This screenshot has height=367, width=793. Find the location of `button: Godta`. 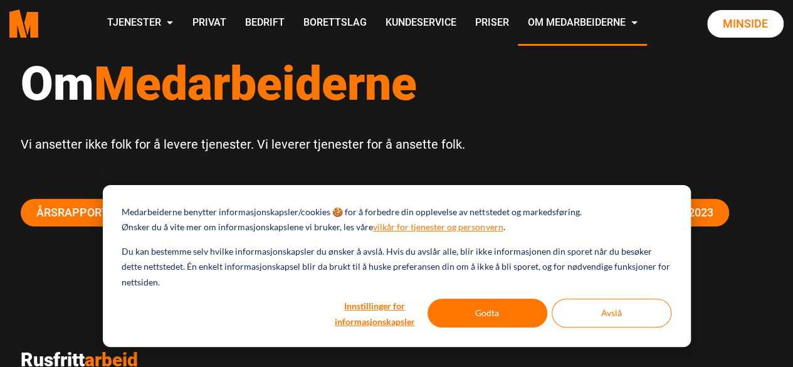

button: Godta is located at coordinates (487, 313).